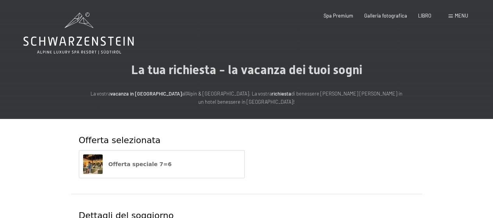 This screenshot has width=493, height=218. Describe the element at coordinates (120, 140) in the screenshot. I see `font: Offerta selezionata` at that location.